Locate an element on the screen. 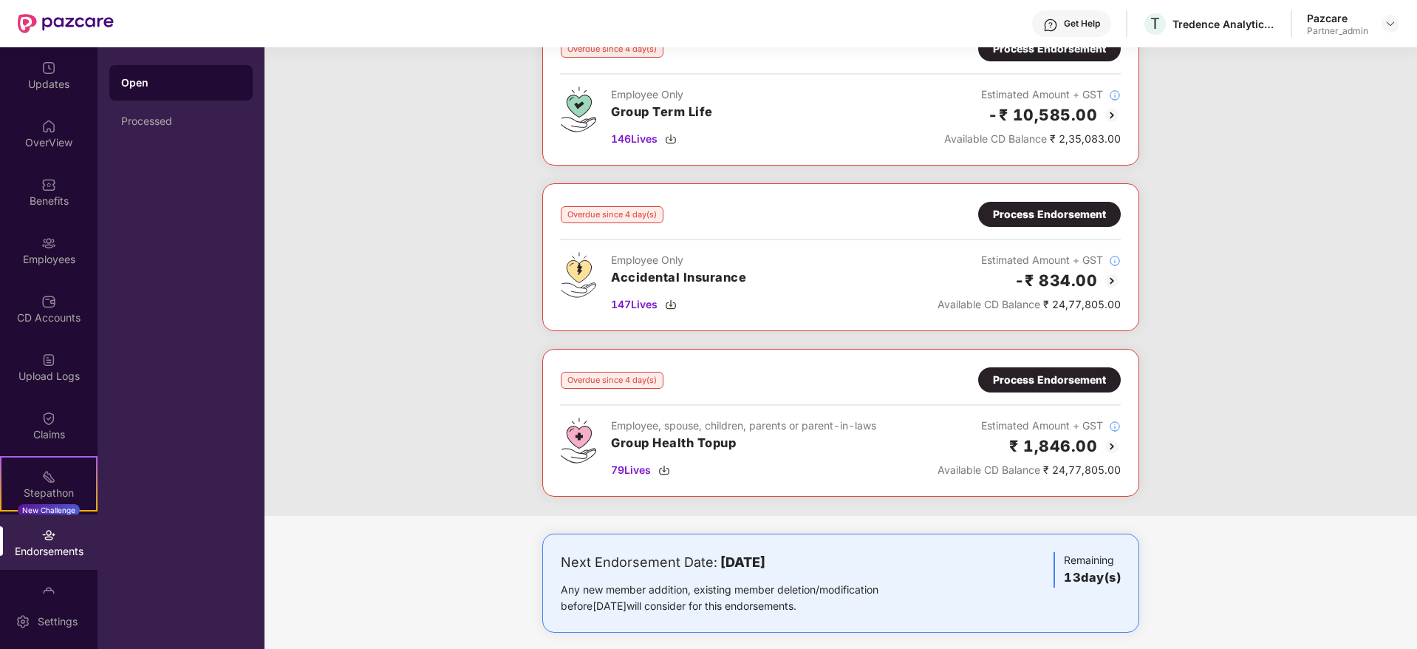  h3: 13 day(s) is located at coordinates (1092, 578).